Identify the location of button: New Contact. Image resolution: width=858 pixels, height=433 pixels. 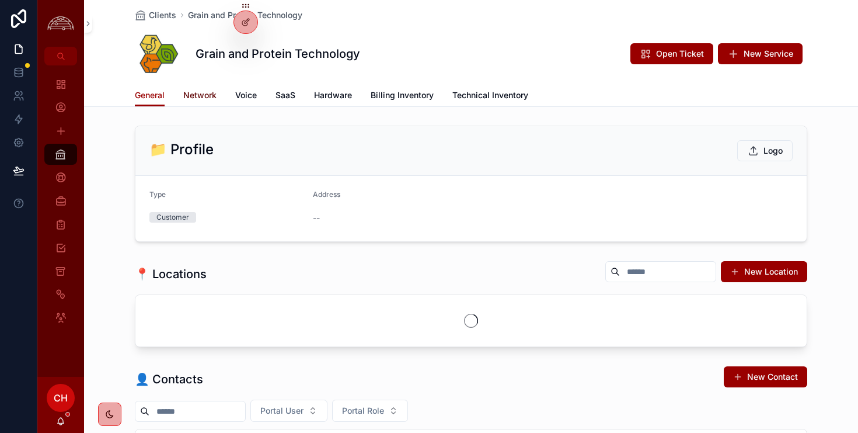
(766, 377).